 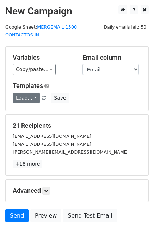 What do you see at coordinates (41, 31) in the screenshot?
I see `small: Google Sheet:` at bounding box center [41, 31].